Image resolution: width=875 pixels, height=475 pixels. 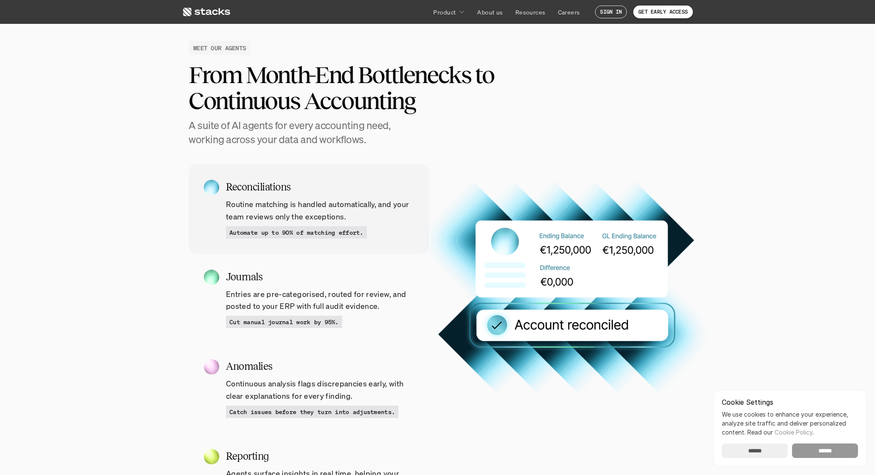 I want to click on p: Cookie Settings, so click(x=790, y=402).